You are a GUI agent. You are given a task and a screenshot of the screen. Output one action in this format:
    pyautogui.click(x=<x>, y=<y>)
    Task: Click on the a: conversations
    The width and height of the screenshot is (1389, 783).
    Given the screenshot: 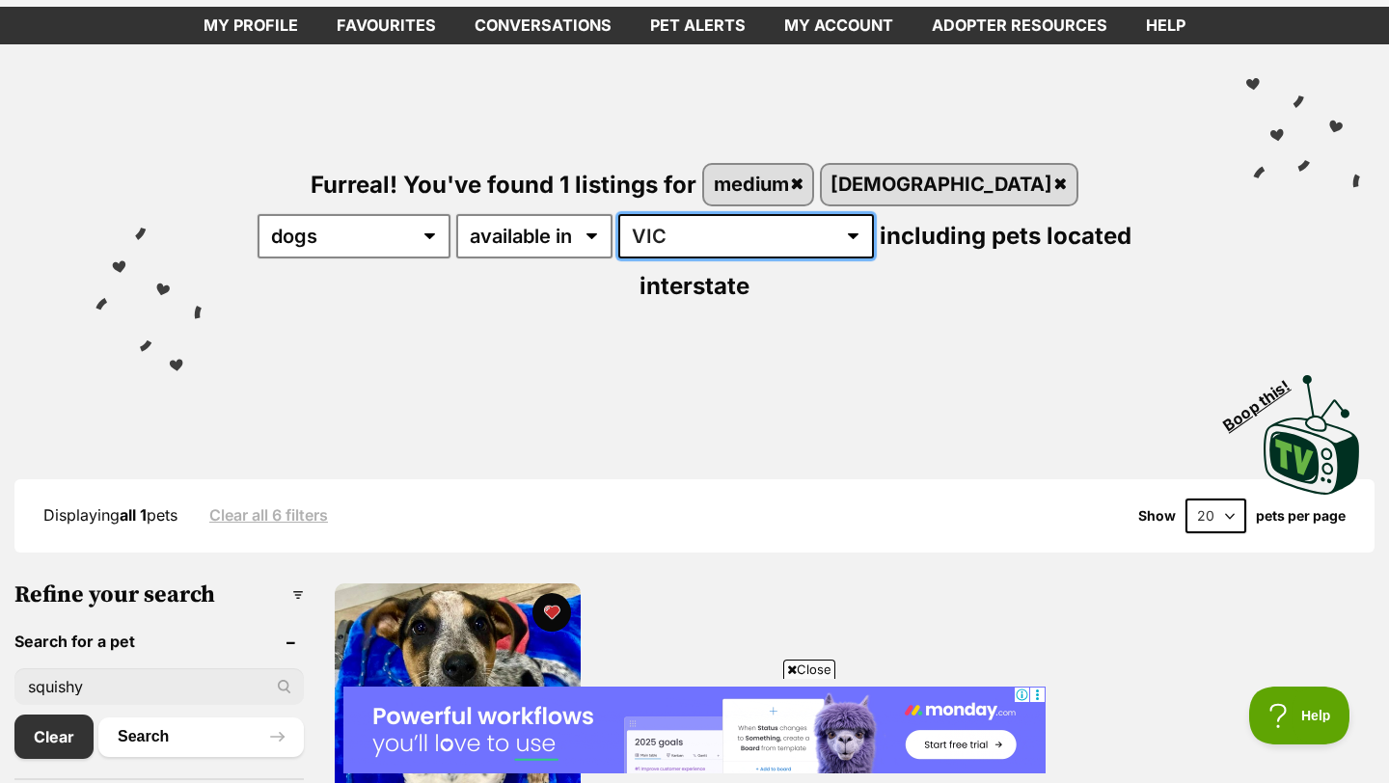 What is the action you would take?
    pyautogui.click(x=543, y=25)
    